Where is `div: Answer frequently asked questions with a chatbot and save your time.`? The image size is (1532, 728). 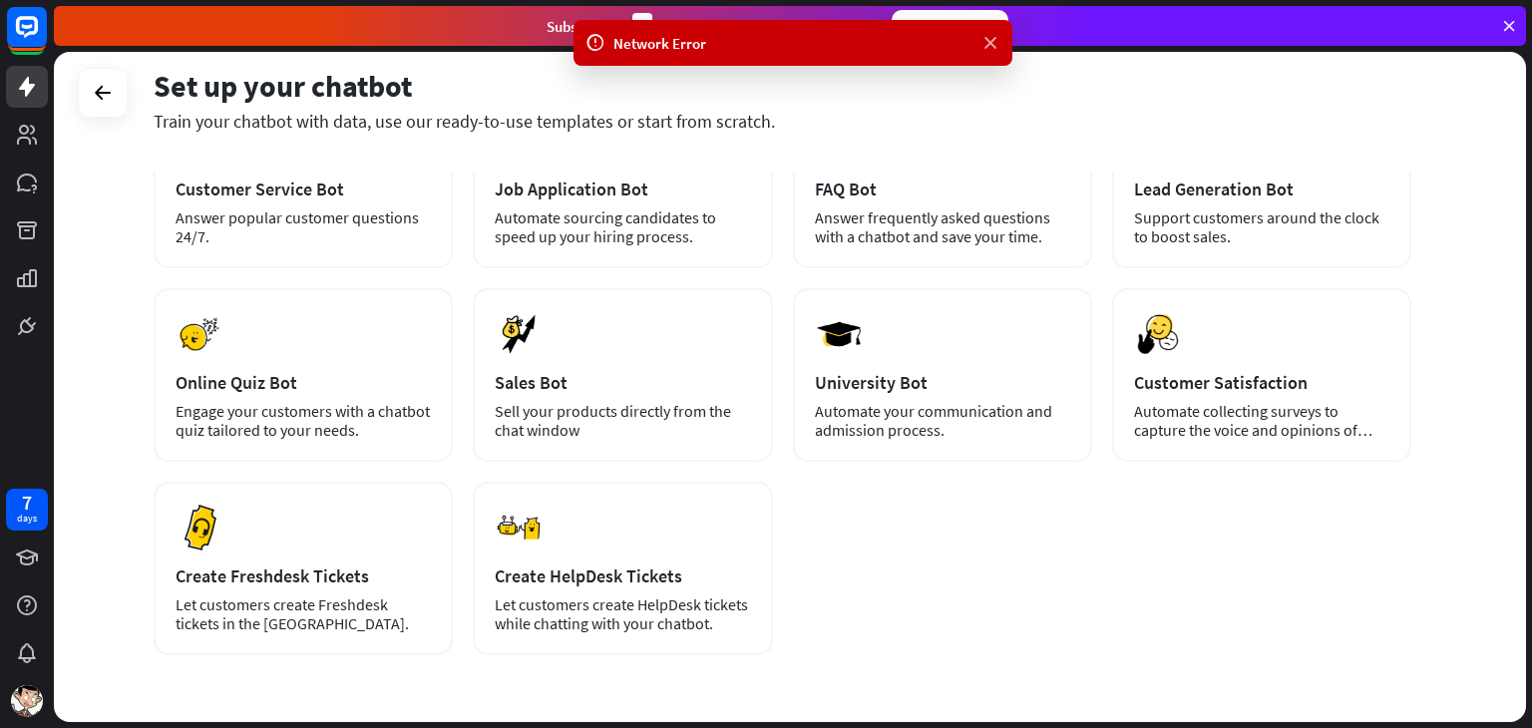
div: Answer frequently asked questions with a chatbot and save your time. is located at coordinates (942, 227).